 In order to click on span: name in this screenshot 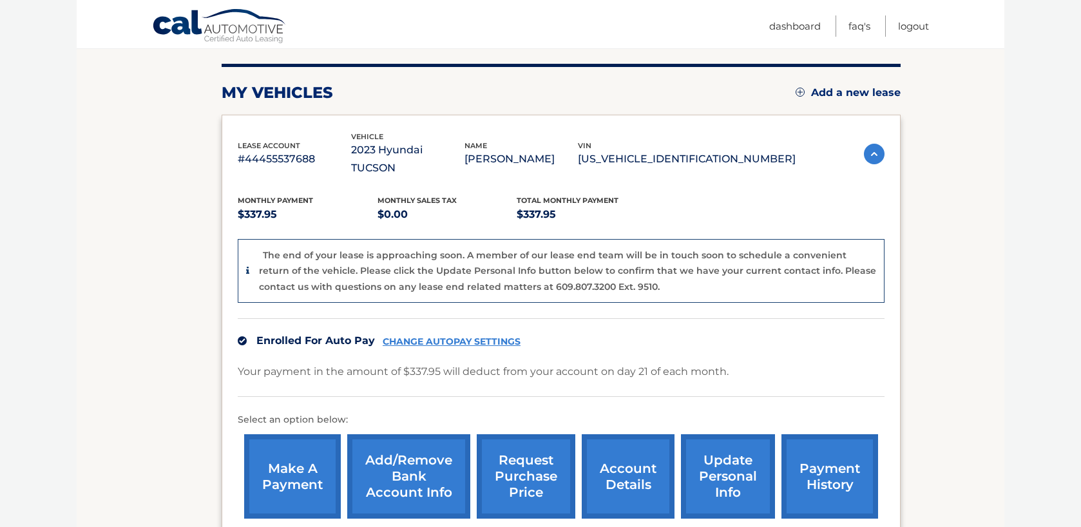, I will do `click(475, 146)`.